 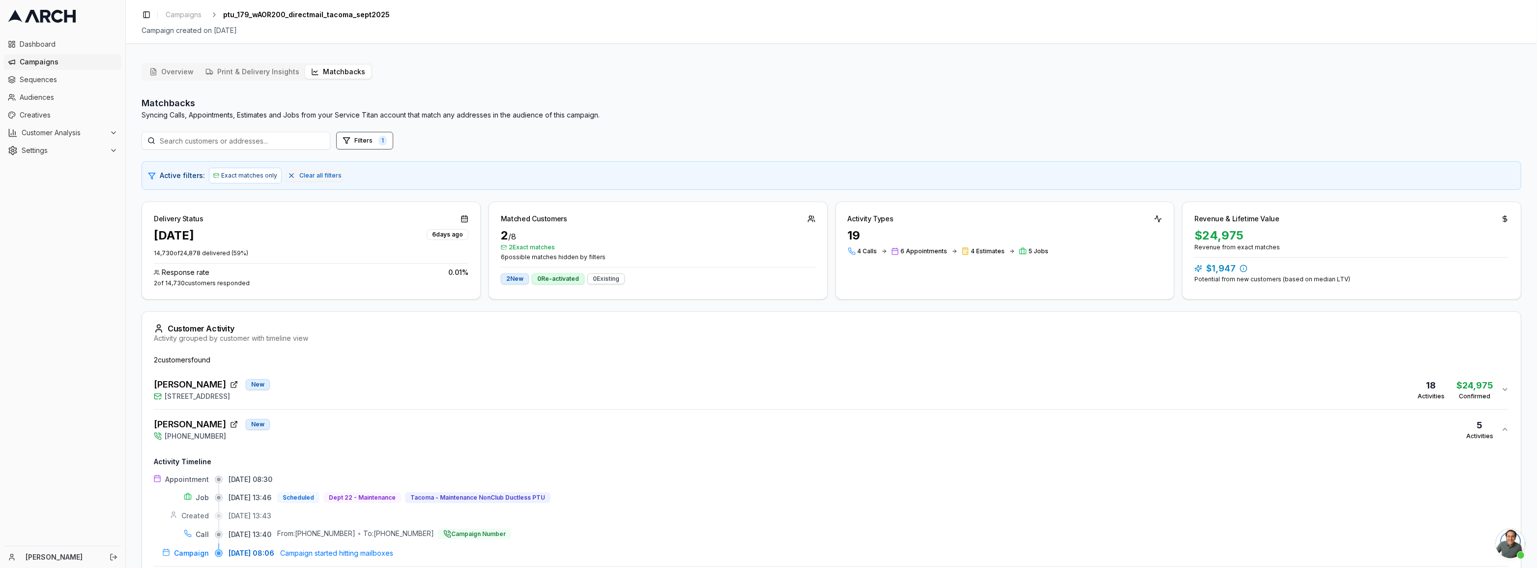 I want to click on span: Active filters:, so click(x=182, y=175).